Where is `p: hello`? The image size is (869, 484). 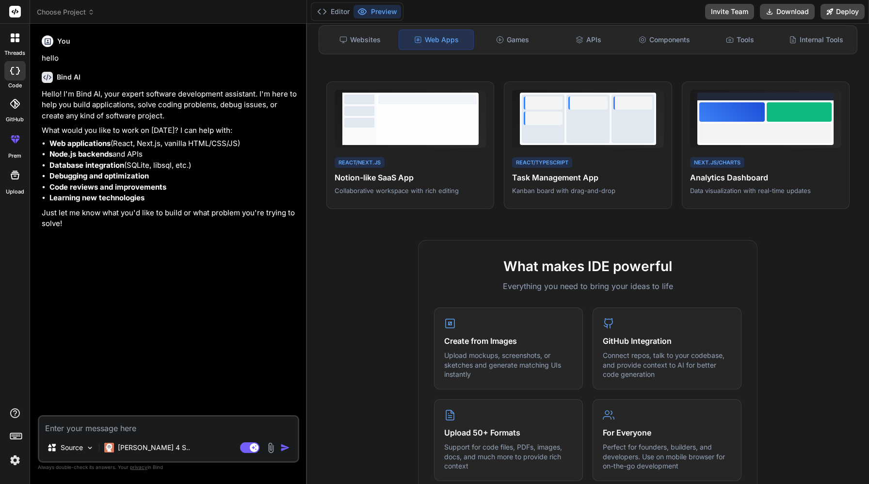
p: hello is located at coordinates (169, 58).